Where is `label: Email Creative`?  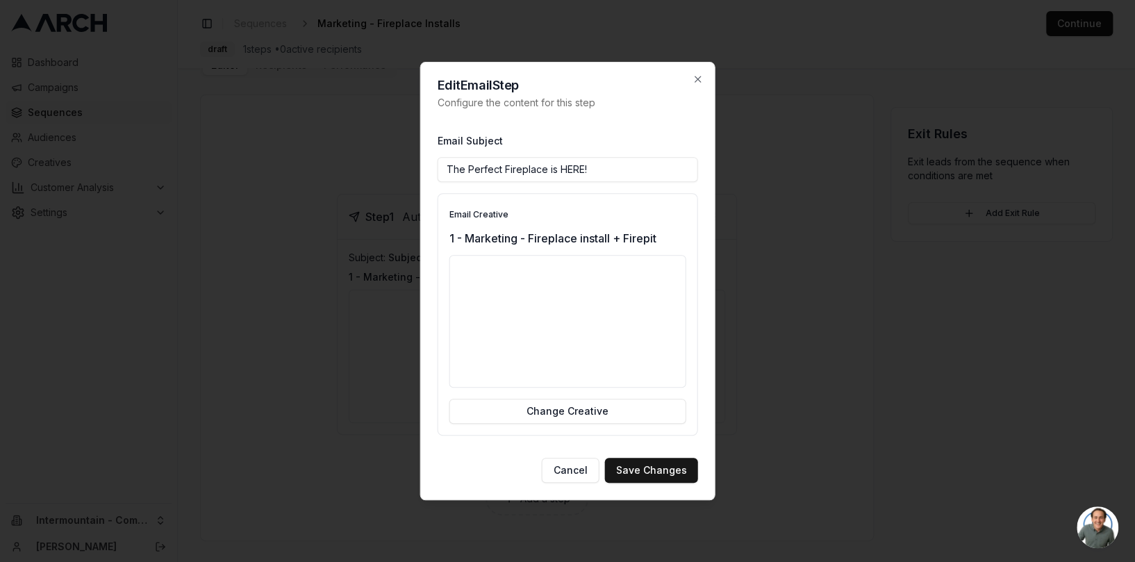 label: Email Creative is located at coordinates (479, 214).